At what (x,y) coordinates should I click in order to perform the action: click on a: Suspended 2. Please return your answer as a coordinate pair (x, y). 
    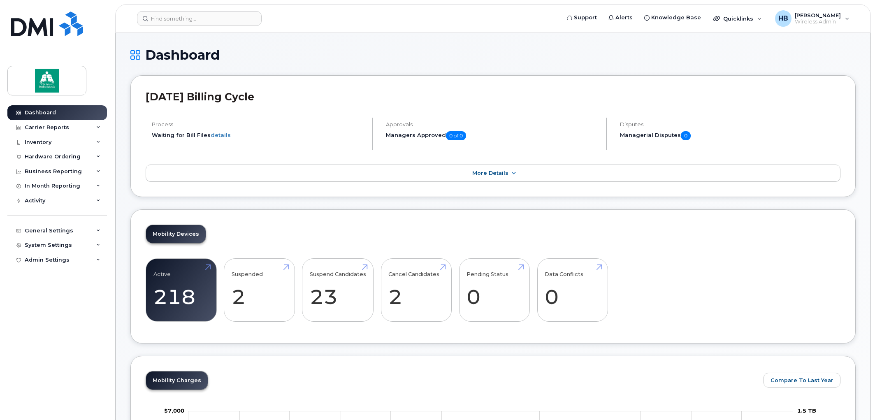
    Looking at the image, I should click on (259, 290).